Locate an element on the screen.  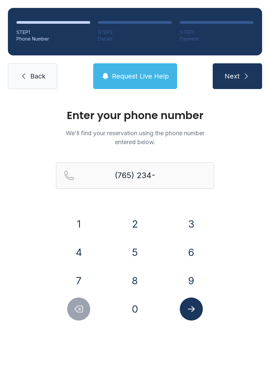
div: Payment is located at coordinates (217, 39).